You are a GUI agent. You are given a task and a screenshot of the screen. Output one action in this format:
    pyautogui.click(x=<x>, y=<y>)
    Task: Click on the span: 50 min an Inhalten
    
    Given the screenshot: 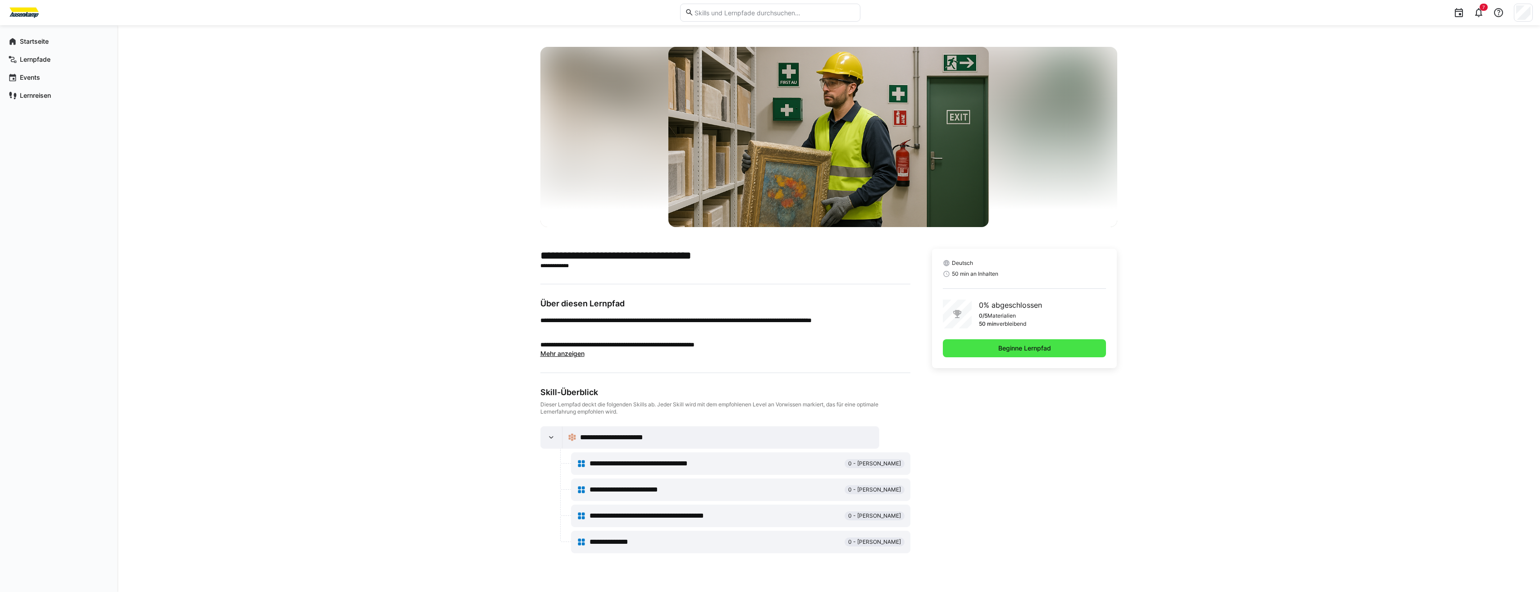 What is the action you would take?
    pyautogui.click(x=975, y=274)
    